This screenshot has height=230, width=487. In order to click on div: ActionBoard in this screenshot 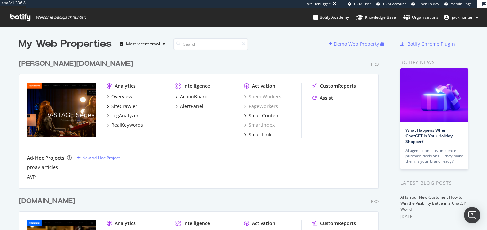, I will do `click(194, 97)`.